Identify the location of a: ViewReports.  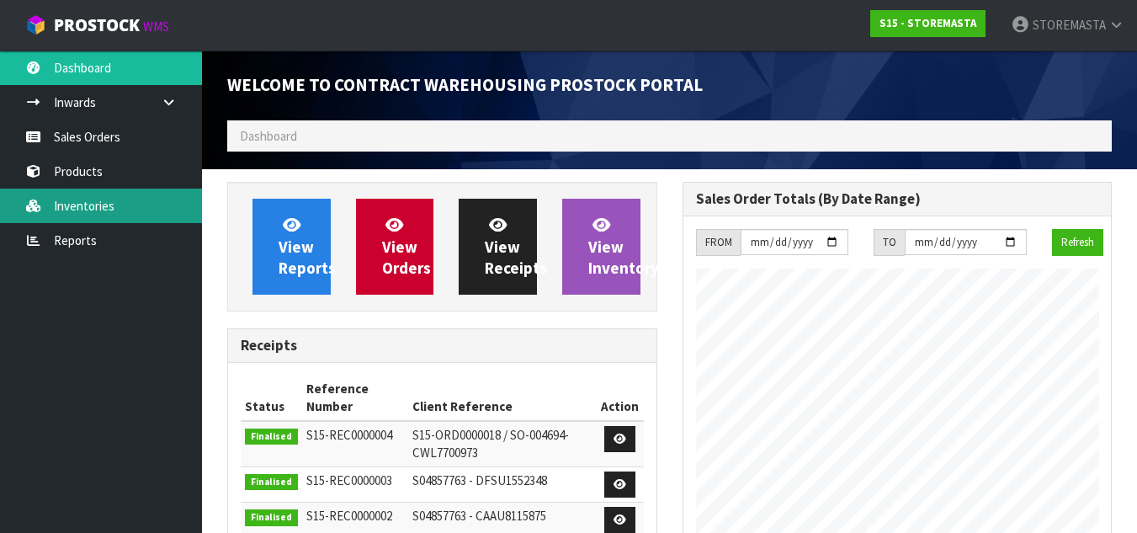
(291, 247).